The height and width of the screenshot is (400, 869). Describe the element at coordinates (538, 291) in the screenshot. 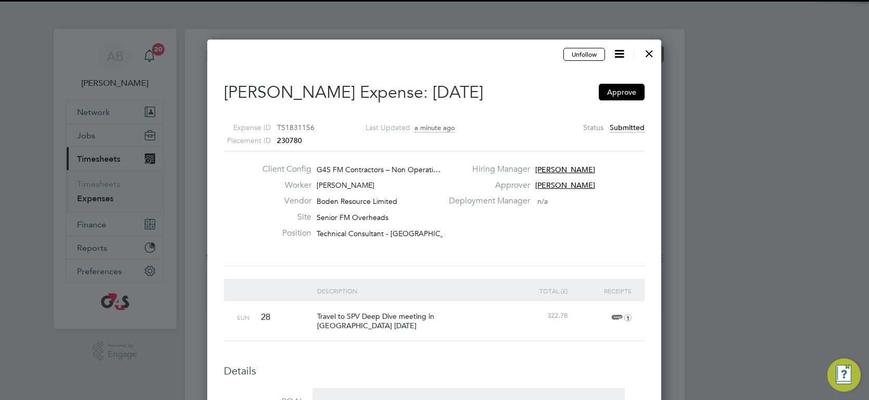

I see `div: Total (£)` at that location.